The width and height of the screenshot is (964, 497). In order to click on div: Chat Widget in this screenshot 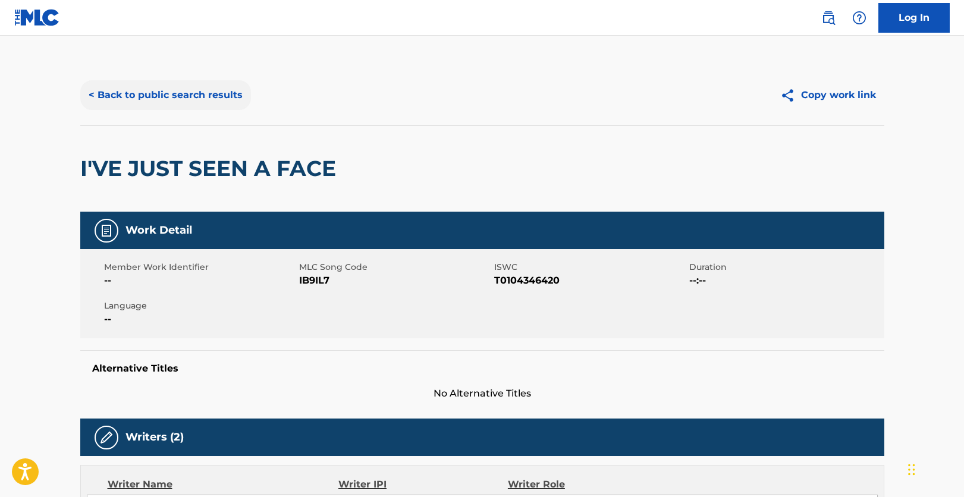, I will do `click(934, 469)`.